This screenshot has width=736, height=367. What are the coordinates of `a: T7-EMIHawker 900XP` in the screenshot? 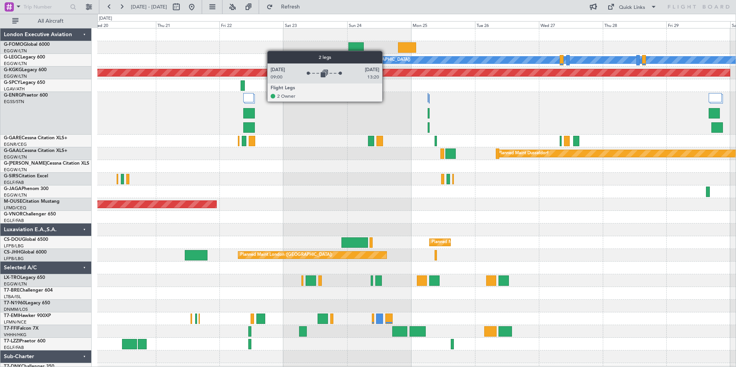 It's located at (27, 316).